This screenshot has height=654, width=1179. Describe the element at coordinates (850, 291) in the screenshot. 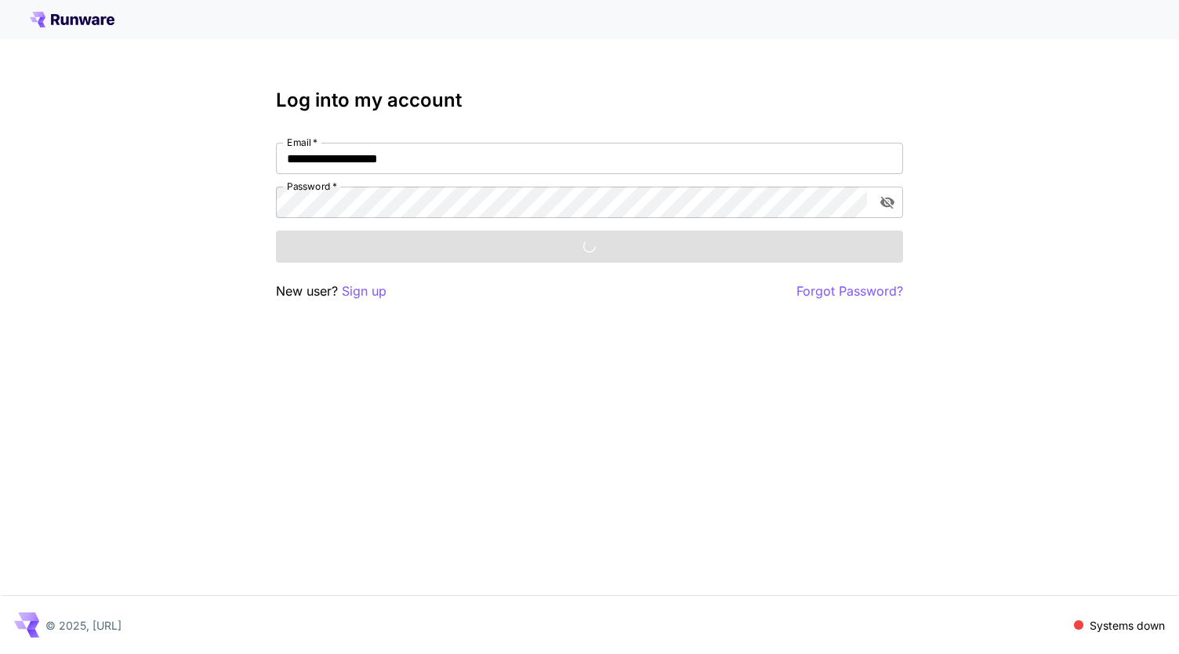

I see `p: Forgot Password?` at that location.